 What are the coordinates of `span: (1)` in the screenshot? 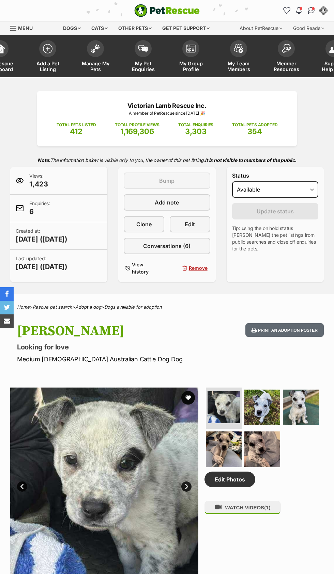 It's located at (267, 507).